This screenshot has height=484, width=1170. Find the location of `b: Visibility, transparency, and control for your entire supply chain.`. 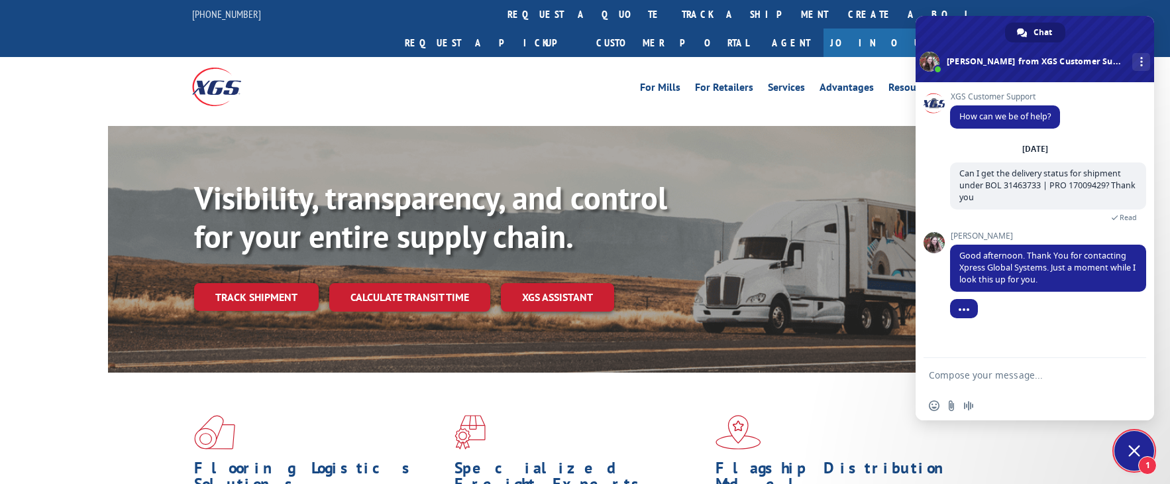

b: Visibility, transparency, and control for your entire supply chain. is located at coordinates (431, 217).